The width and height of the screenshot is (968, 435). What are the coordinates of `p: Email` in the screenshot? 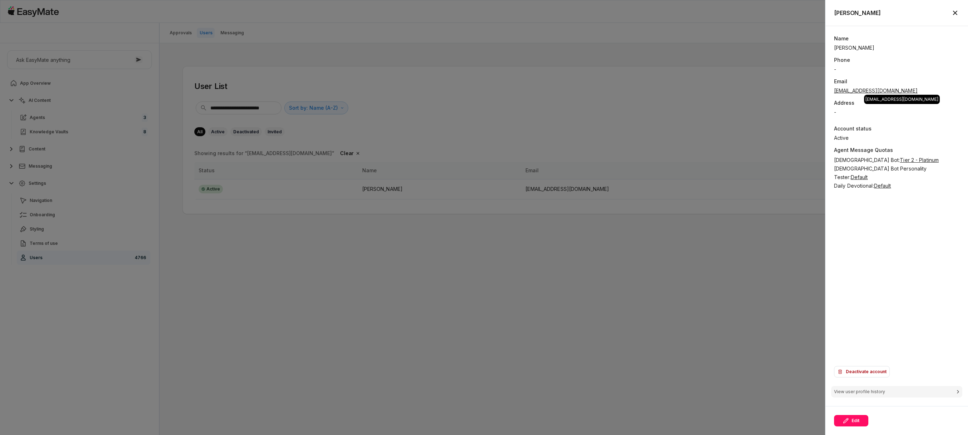 It's located at (896, 81).